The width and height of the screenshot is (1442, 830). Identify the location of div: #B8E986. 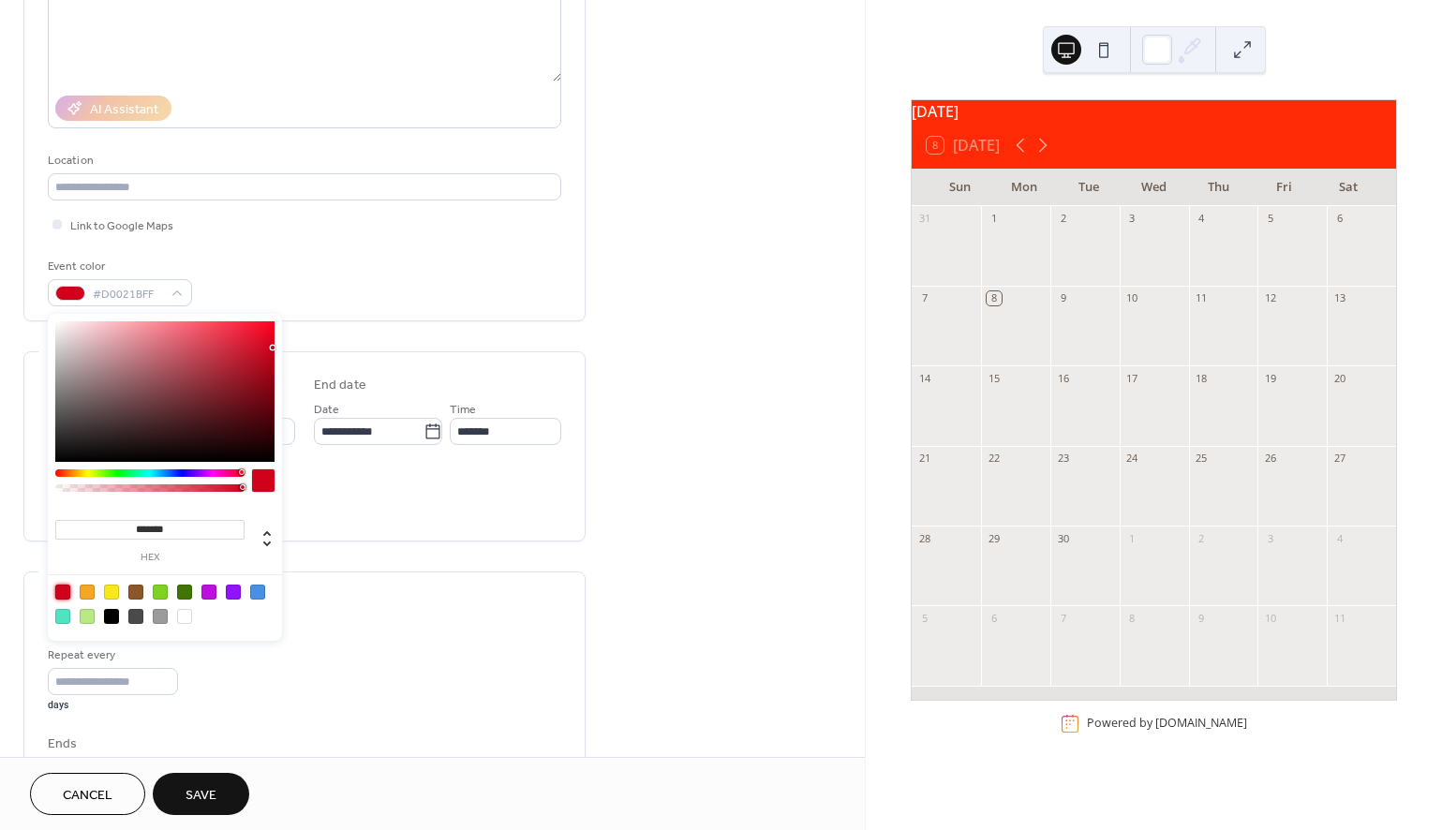
(87, 616).